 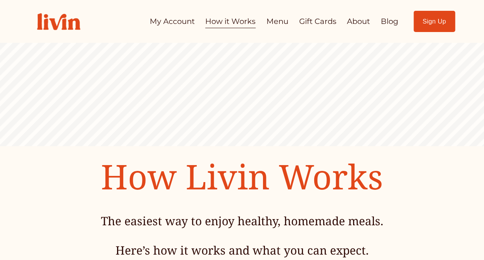 What do you see at coordinates (317, 21) in the screenshot?
I see `a: Gift Cards` at bounding box center [317, 21].